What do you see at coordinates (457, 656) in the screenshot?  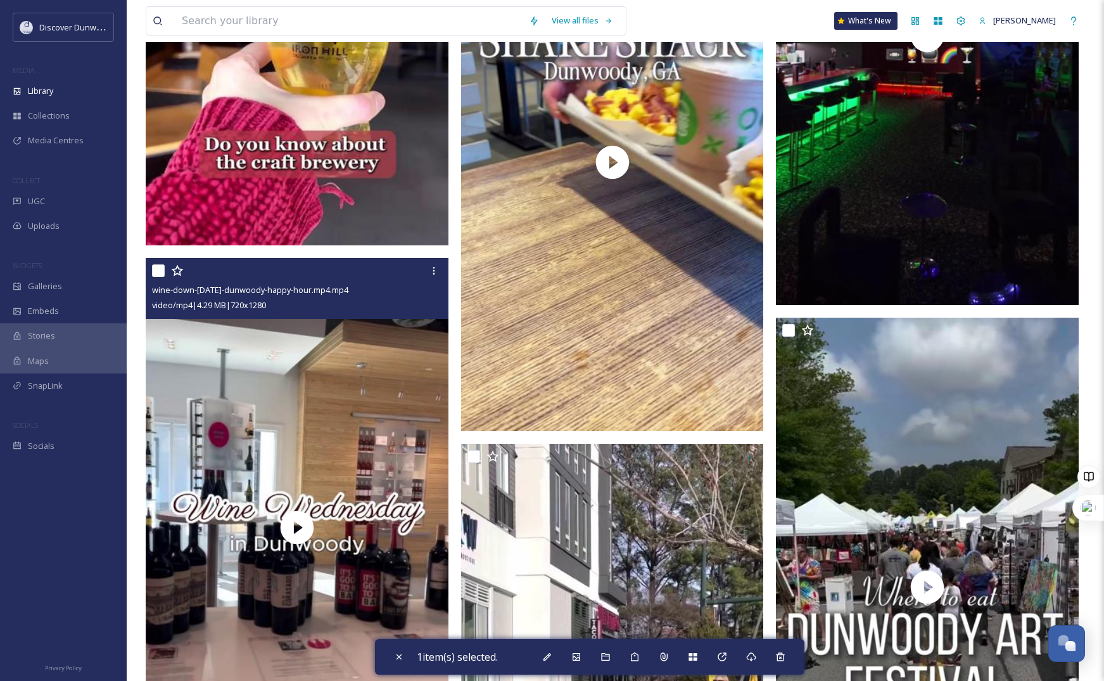 I see `span: 1 item(s) selected.` at bounding box center [457, 656].